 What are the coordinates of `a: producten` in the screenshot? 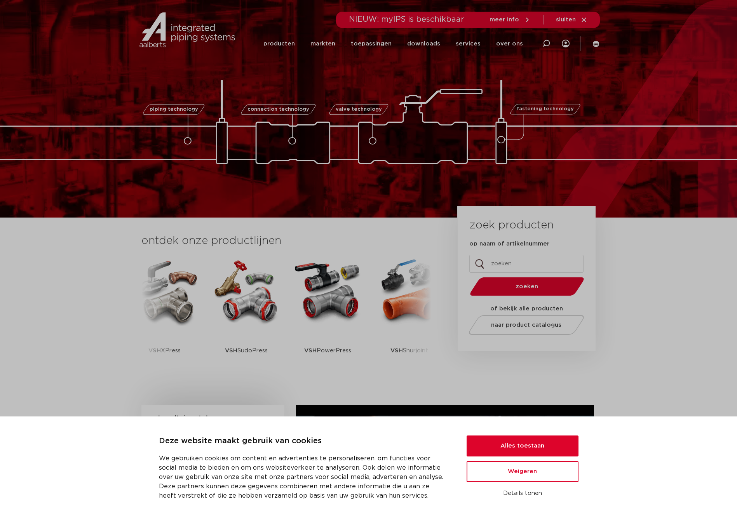 It's located at (279, 44).